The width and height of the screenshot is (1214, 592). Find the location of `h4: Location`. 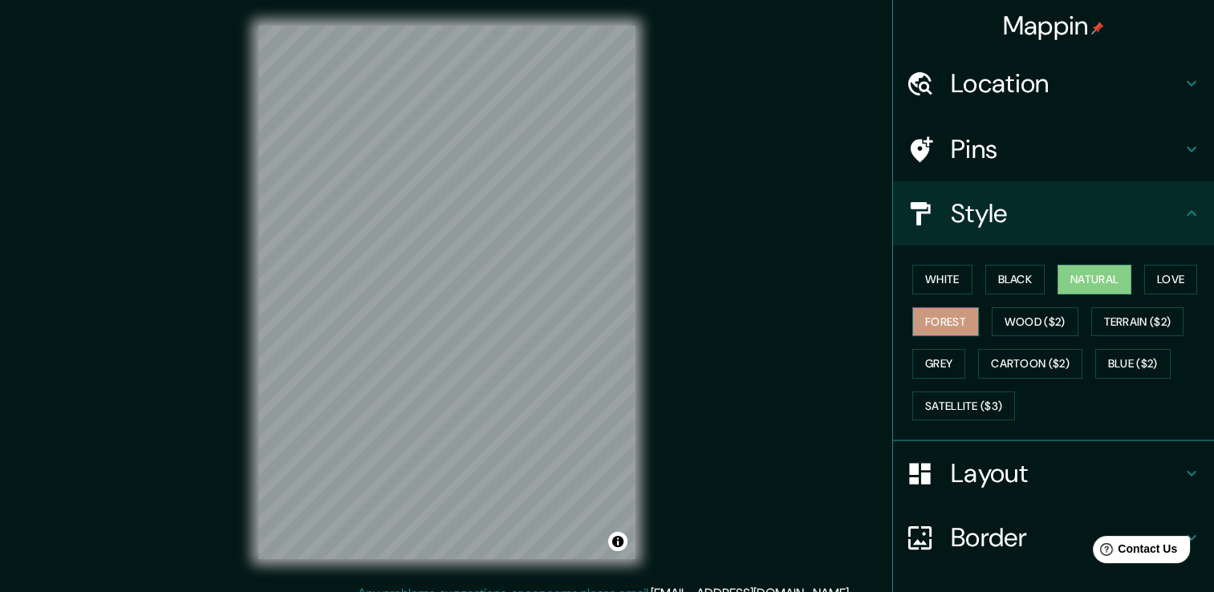

h4: Location is located at coordinates (1067, 83).